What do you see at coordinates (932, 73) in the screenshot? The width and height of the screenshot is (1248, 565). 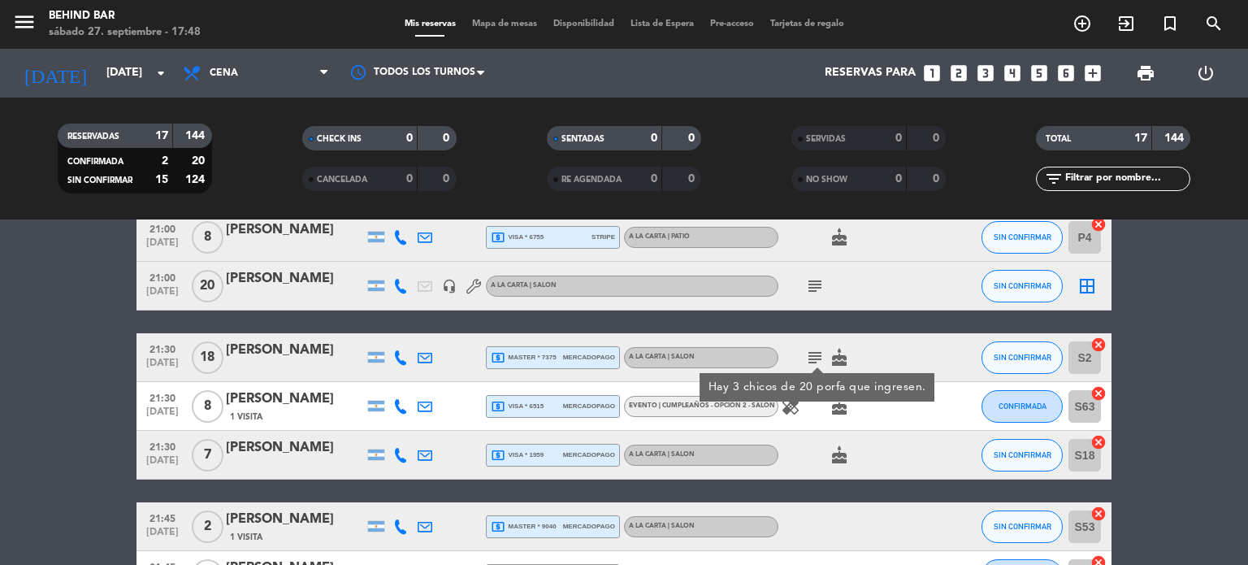 I see `i: looks_one` at bounding box center [932, 73].